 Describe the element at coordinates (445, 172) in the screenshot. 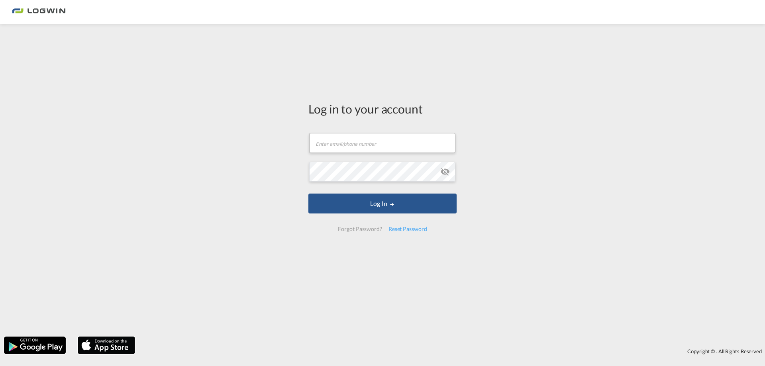

I see `md-icon: icon-eye-off` at that location.